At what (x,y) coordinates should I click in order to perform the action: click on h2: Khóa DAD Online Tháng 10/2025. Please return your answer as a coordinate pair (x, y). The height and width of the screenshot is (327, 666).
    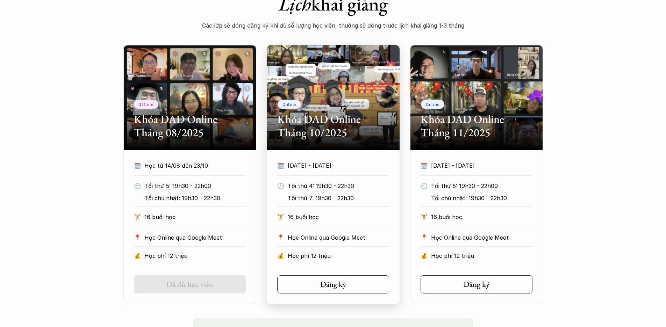
    Looking at the image, I should click on (333, 126).